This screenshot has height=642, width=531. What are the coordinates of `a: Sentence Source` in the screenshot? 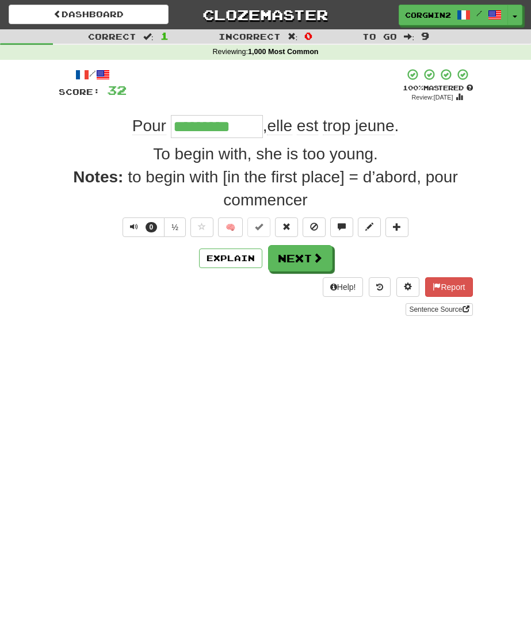 It's located at (439, 310).